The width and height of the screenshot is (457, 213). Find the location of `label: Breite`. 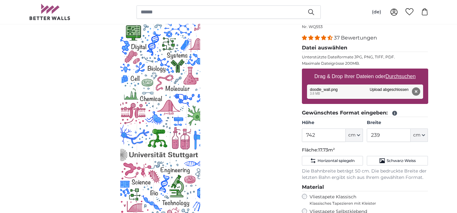

label: Breite is located at coordinates (397, 123).